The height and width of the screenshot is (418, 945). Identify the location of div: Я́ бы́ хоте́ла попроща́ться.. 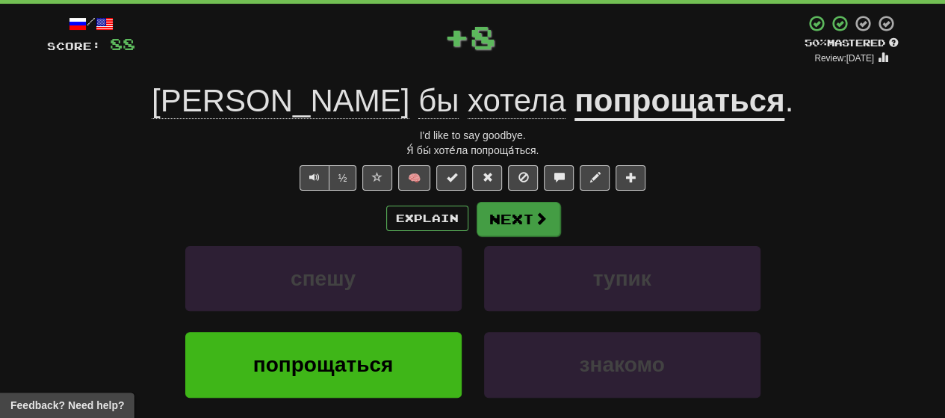
(473, 150).